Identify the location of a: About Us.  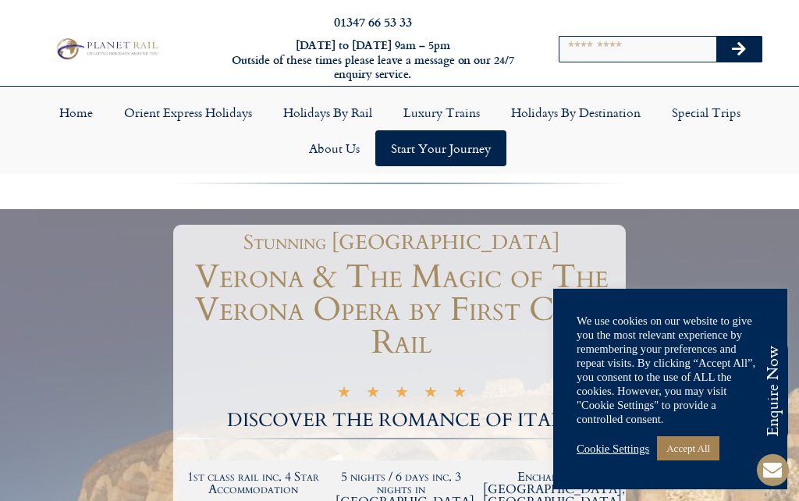
(334, 148).